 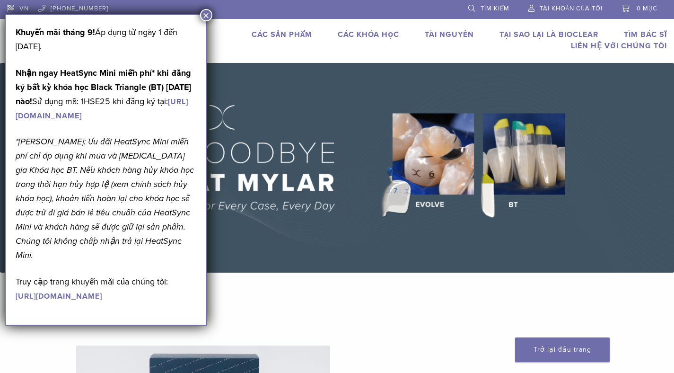 What do you see at coordinates (369, 35) in the screenshot?
I see `font: Các khóa học` at bounding box center [369, 35].